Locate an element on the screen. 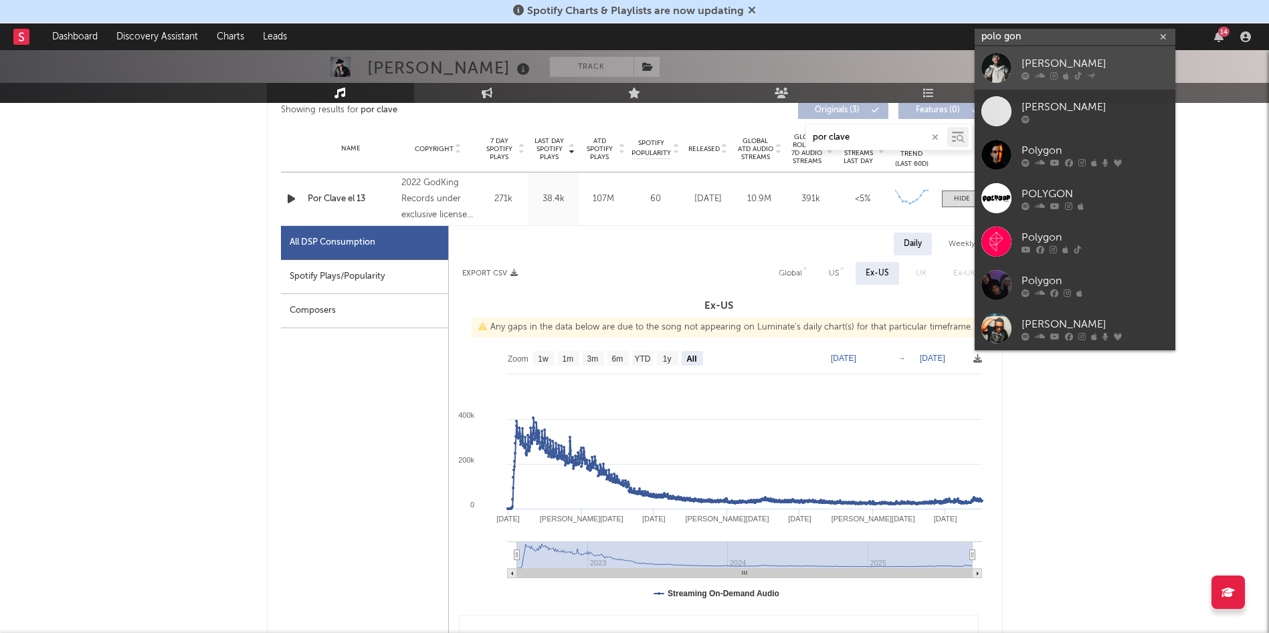  div: Composers is located at coordinates (365, 311).